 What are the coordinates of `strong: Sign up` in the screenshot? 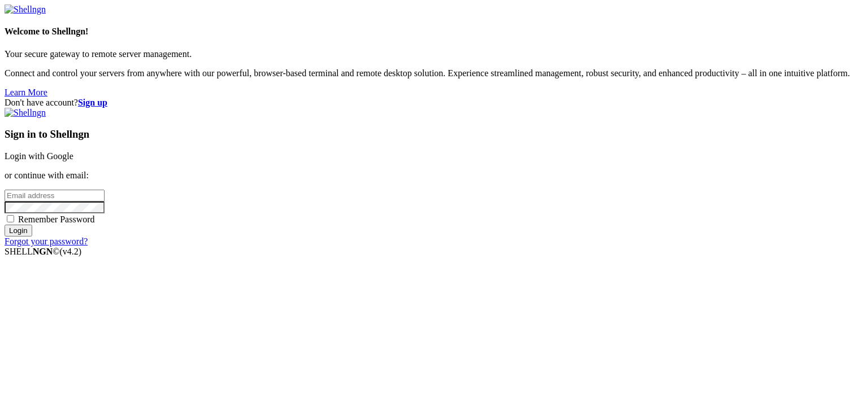 It's located at (93, 102).